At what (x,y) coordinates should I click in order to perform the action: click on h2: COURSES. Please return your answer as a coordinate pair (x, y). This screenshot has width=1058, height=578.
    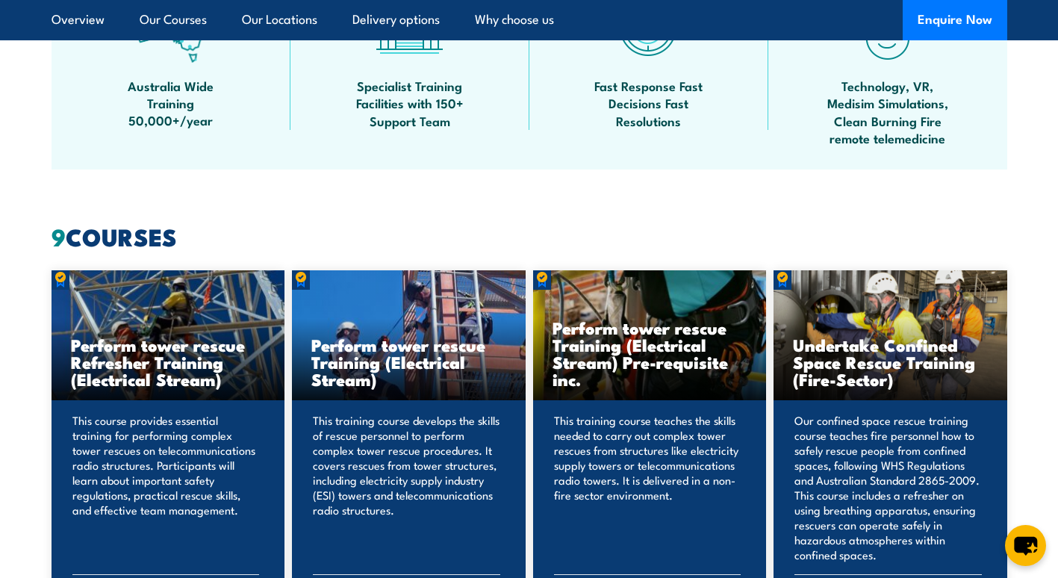
    Looking at the image, I should click on (529, 236).